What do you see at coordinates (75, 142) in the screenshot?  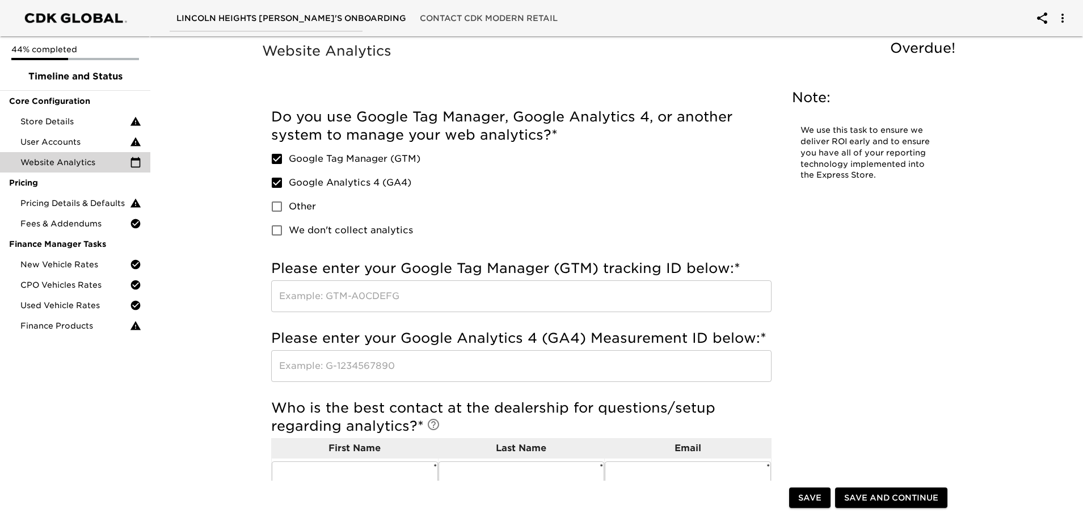 I see `span: User Accounts` at bounding box center [75, 142].